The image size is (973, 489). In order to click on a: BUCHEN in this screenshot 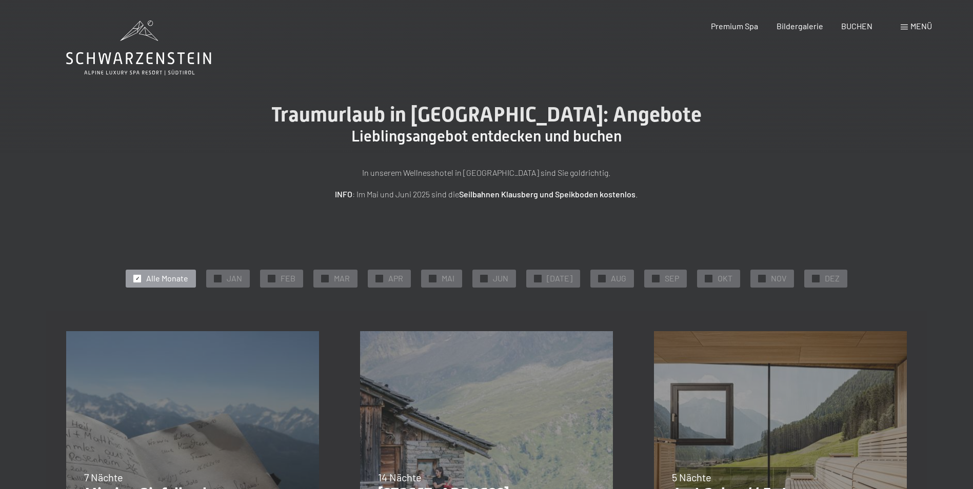, I will do `click(856, 26)`.